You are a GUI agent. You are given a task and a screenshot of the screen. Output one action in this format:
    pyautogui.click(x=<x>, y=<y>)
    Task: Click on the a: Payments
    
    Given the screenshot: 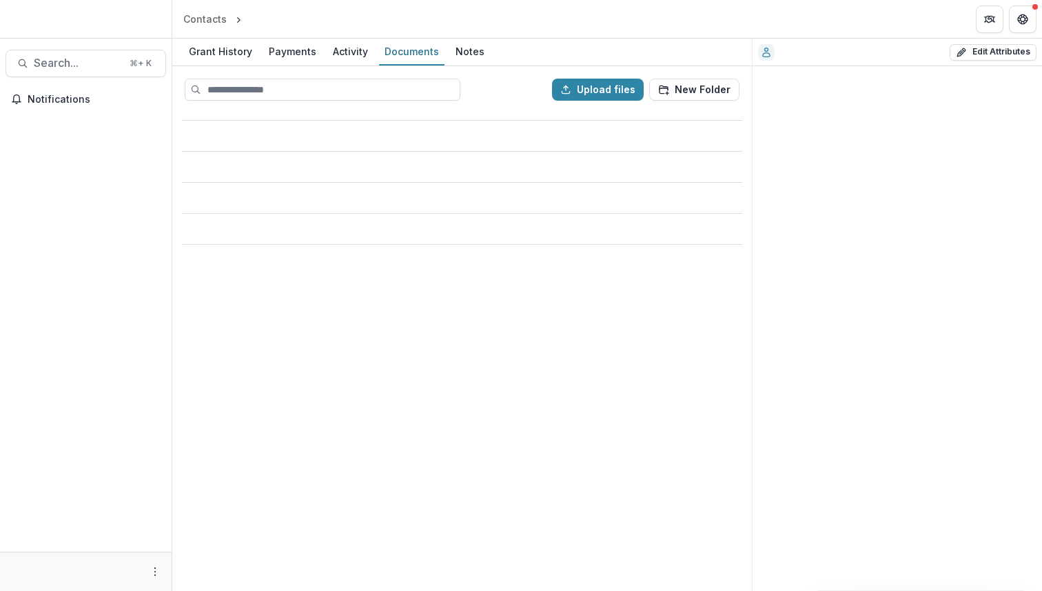 What is the action you would take?
    pyautogui.click(x=292, y=52)
    